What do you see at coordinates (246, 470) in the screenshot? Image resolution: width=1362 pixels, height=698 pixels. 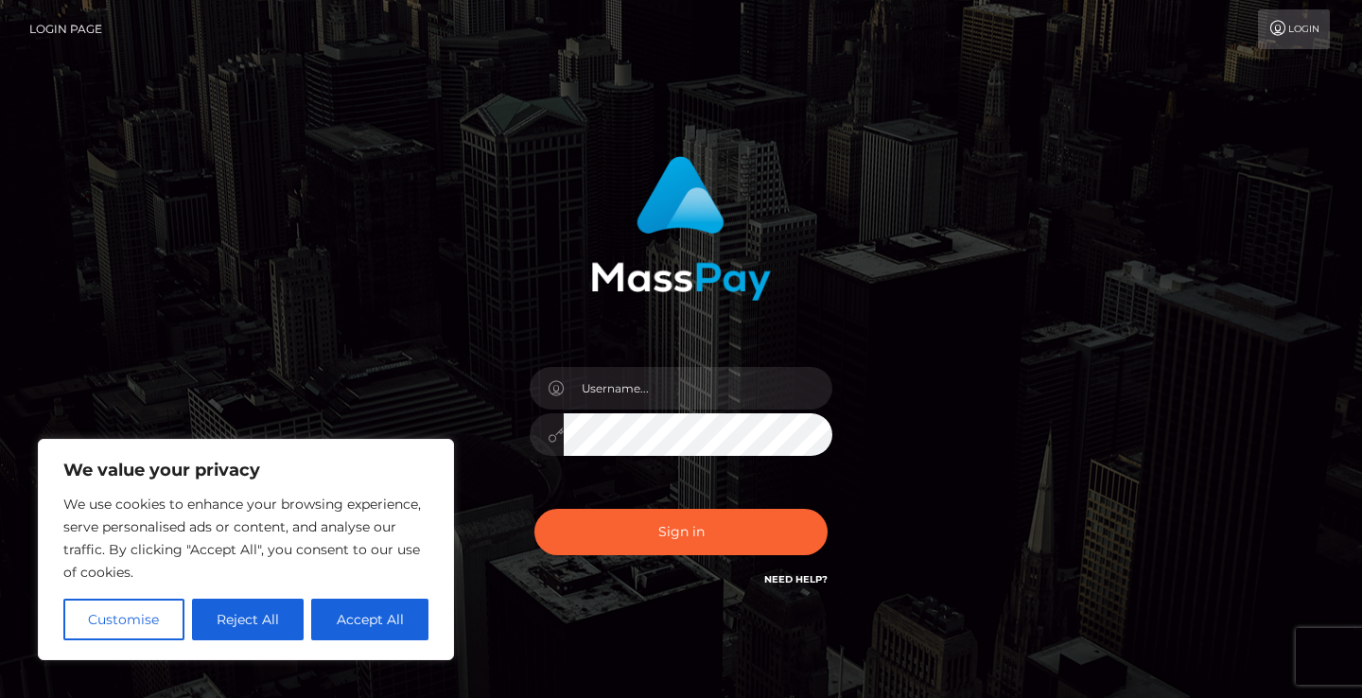 I see `p: We value your privacy` at bounding box center [246, 470].